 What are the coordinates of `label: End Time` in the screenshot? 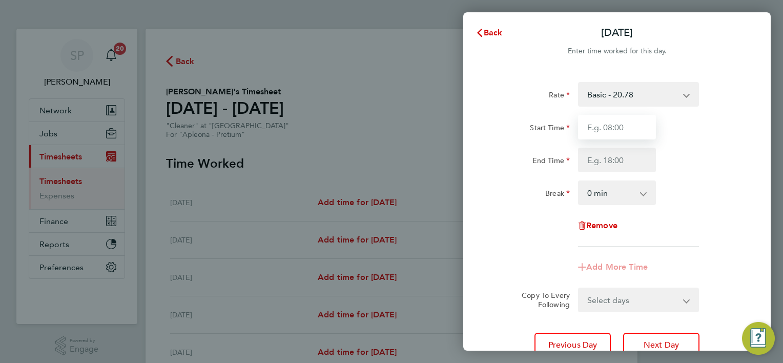 It's located at (551, 162).